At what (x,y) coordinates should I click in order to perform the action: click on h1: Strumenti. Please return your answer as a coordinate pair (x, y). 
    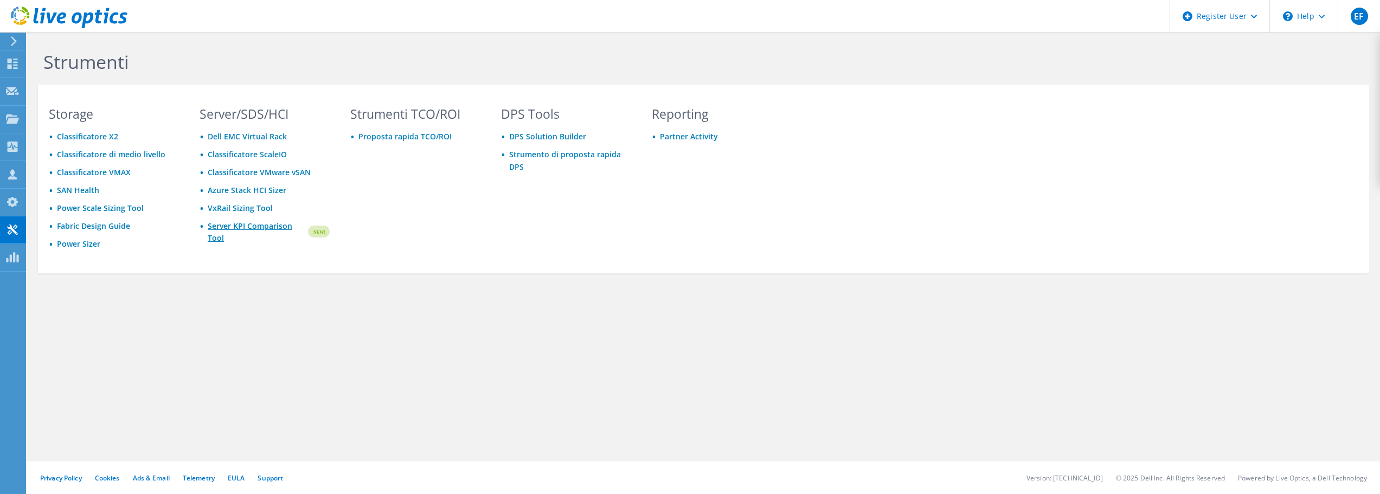
    Looking at the image, I should click on (409, 62).